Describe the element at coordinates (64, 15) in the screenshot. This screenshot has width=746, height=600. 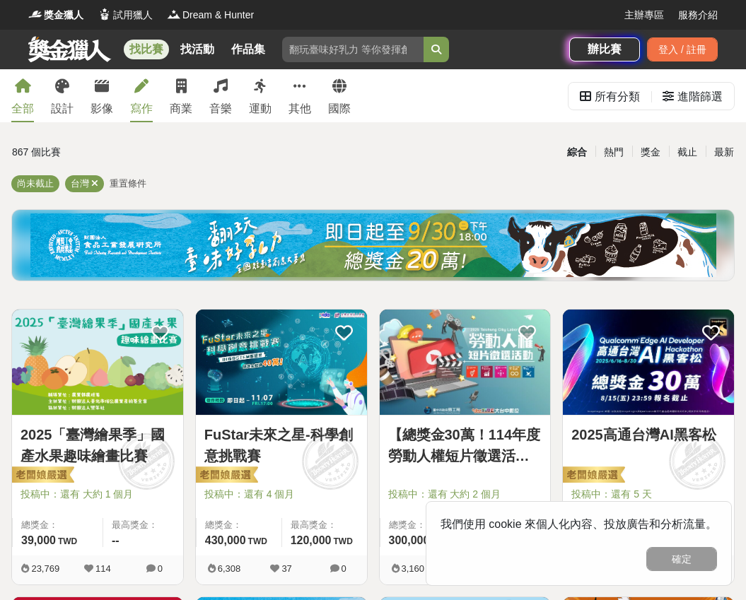
I see `span: 獎金獵人` at that location.